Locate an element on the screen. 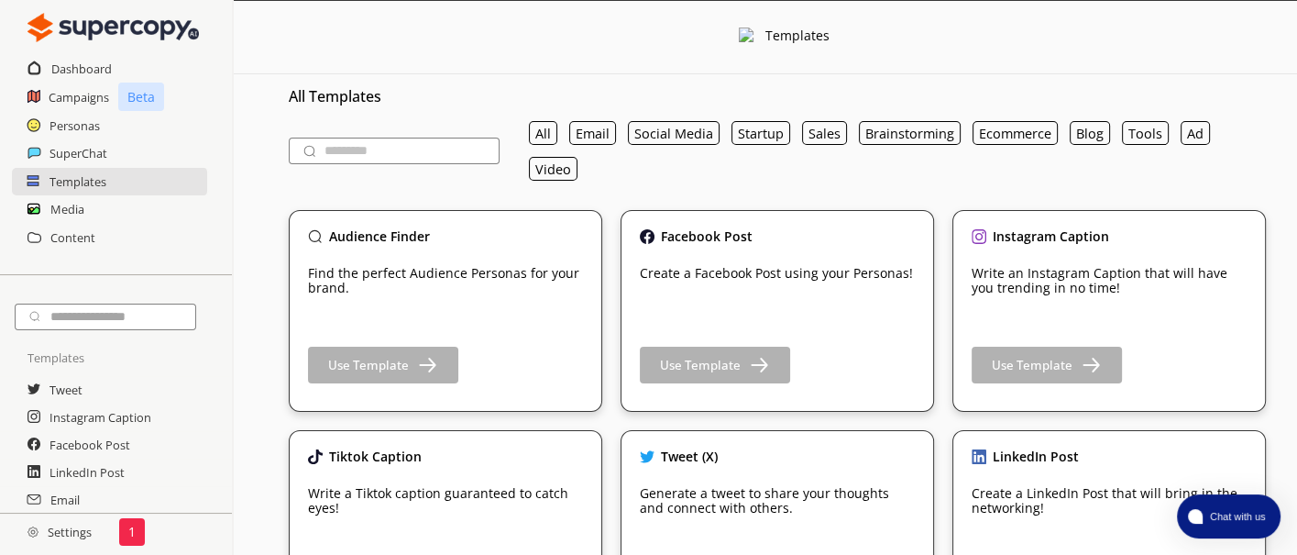 Image resolution: width=1297 pixels, height=555 pixels. a: Facebook Post is located at coordinates (90, 445).